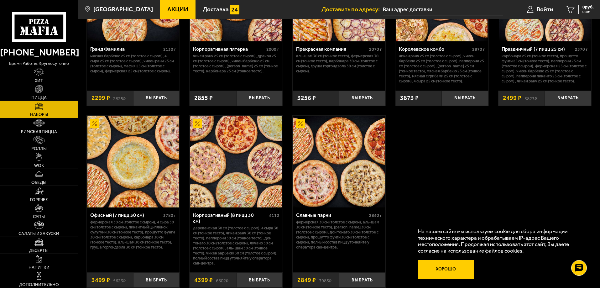 This screenshot has width=600, height=288. Describe the element at coordinates (446, 270) in the screenshot. I see `button: Хорошо` at that location.